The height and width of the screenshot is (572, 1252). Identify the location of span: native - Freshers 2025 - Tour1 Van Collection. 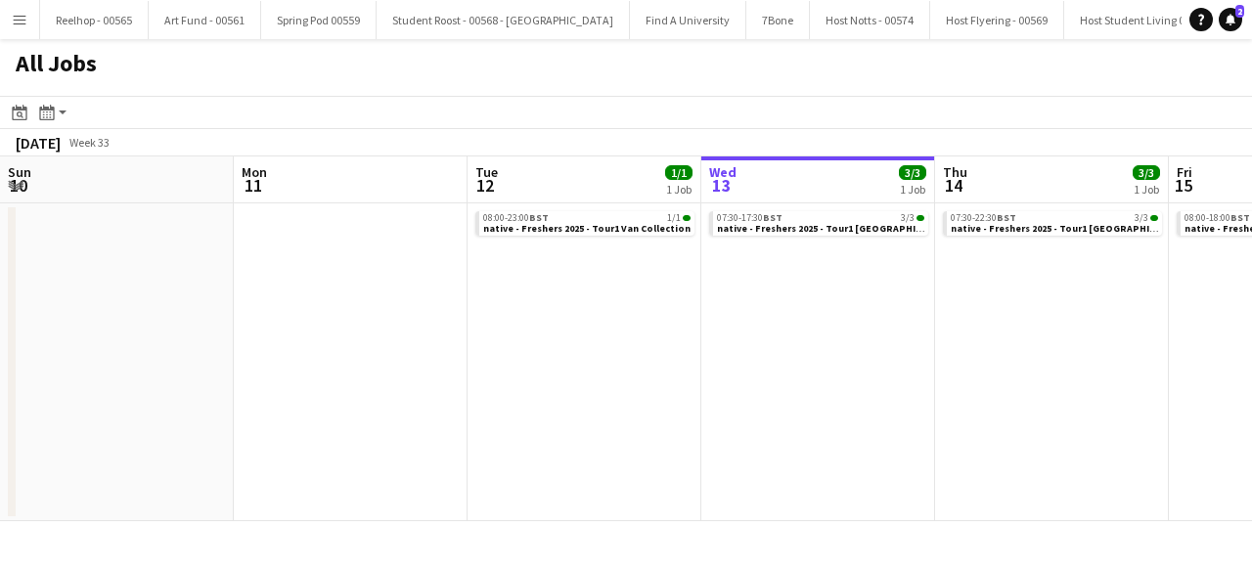
(587, 228).